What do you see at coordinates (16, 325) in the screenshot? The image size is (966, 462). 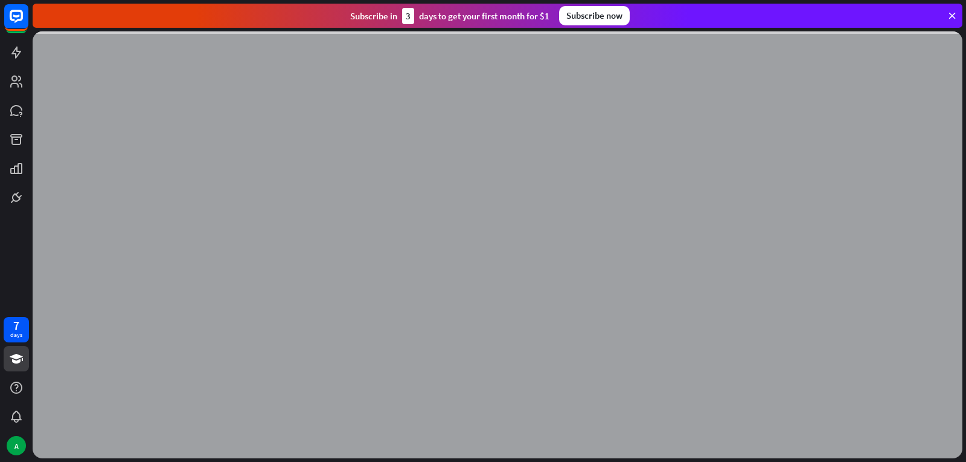 I see `div: 7` at bounding box center [16, 325].